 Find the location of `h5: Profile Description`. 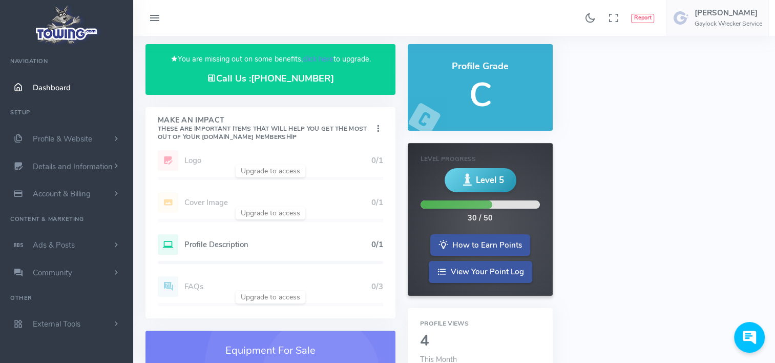

h5: Profile Description is located at coordinates (278, 244).